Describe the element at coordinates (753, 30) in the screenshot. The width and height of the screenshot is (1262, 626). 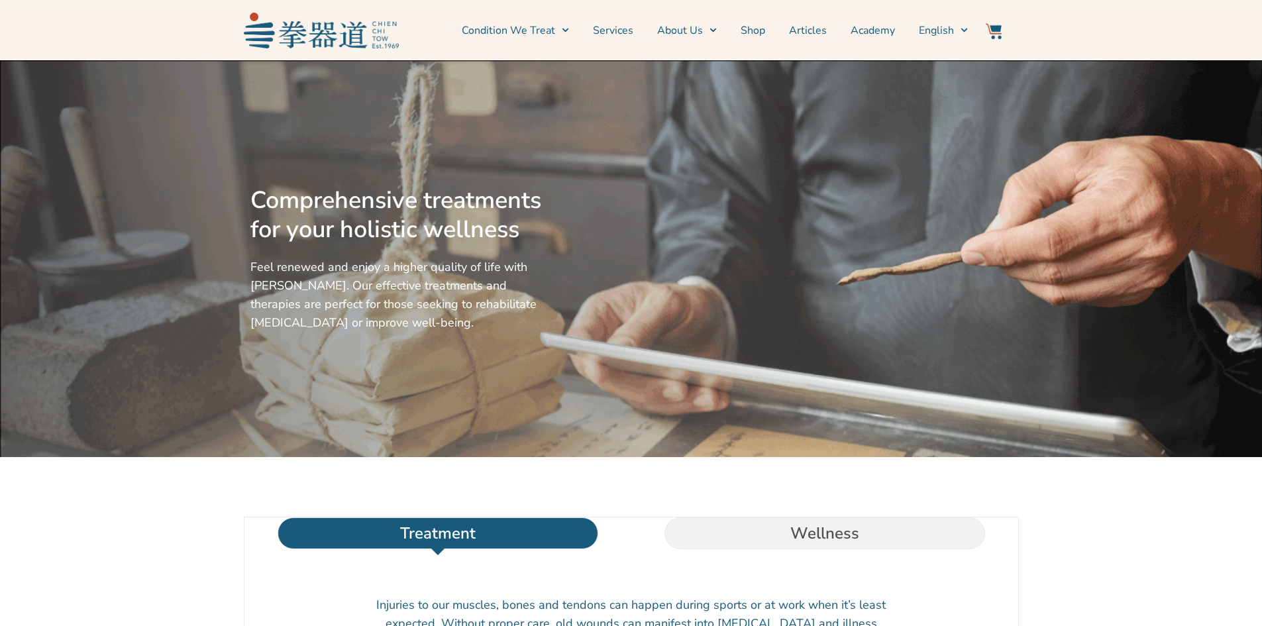
I see `a: Shop` at that location.